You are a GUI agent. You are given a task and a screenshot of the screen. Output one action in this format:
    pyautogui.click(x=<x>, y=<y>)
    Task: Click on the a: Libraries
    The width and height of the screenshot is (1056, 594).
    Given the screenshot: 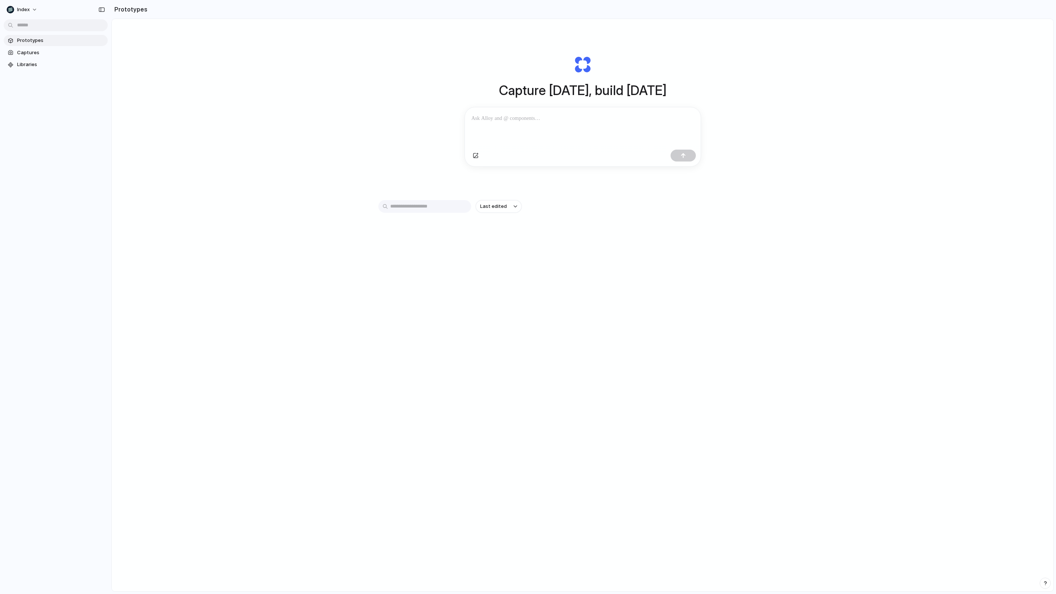 What is the action you would take?
    pyautogui.click(x=56, y=65)
    